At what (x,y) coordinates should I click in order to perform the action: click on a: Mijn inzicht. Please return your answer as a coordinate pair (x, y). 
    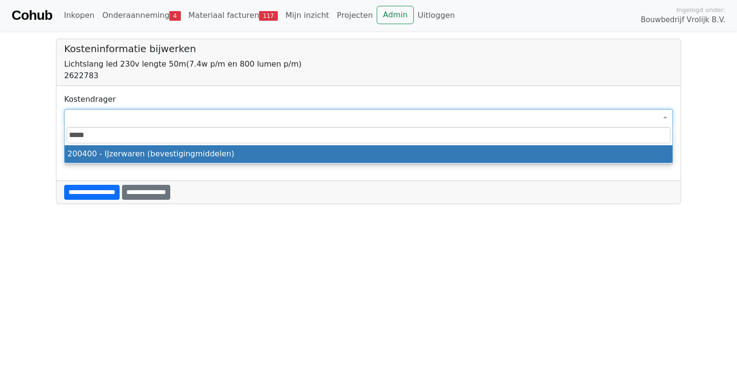
    Looking at the image, I should click on (307, 15).